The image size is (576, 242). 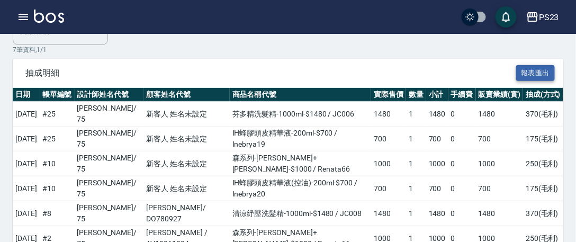 I want to click on p: 7 筆資料, 1 / 1, so click(x=288, y=50).